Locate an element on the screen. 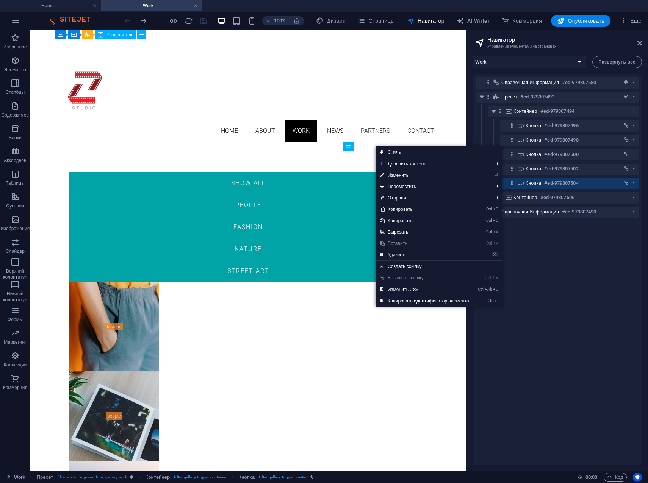  button: Развернуть все is located at coordinates (617, 62).